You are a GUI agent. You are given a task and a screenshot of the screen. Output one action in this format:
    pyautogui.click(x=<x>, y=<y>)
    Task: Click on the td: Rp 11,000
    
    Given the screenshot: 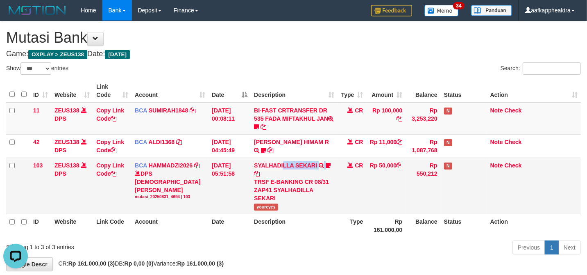 What is the action you would take?
    pyautogui.click(x=387, y=146)
    